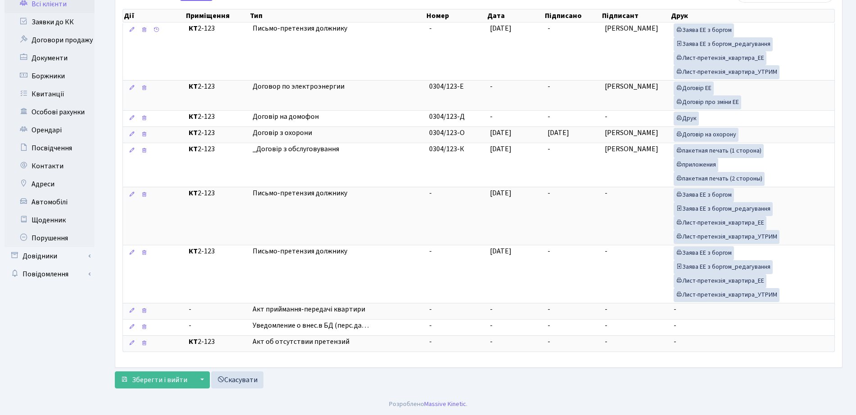  I want to click on span: Зберегти і вийти, so click(159, 380).